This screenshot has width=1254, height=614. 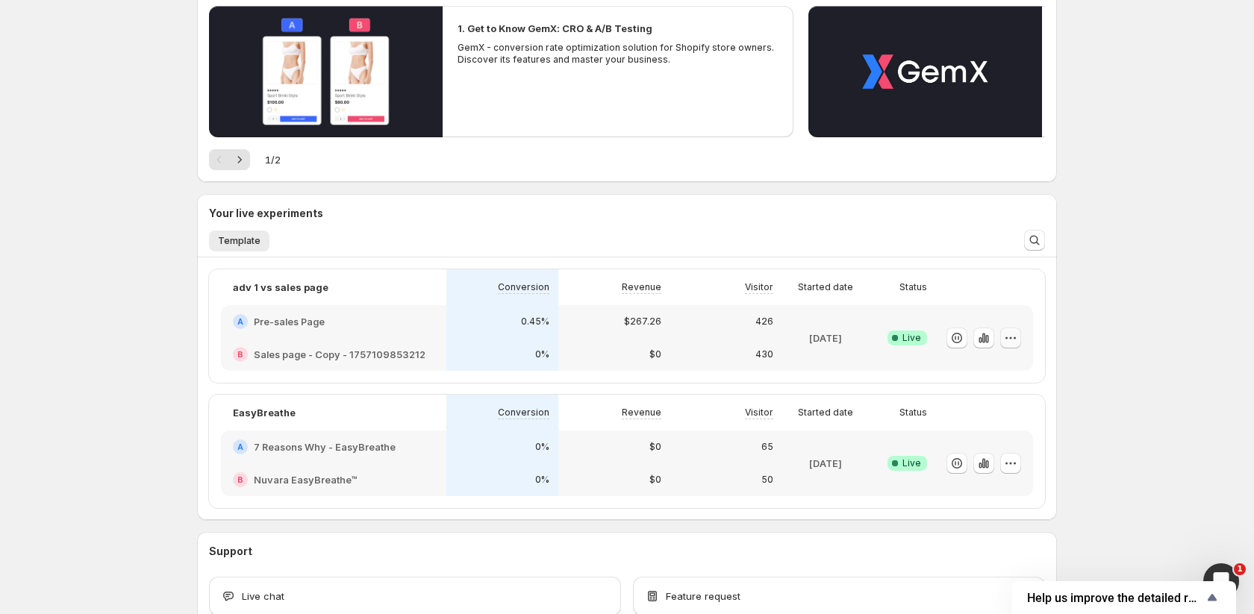 What do you see at coordinates (765, 355) in the screenshot?
I see `p: 430` at bounding box center [765, 355].